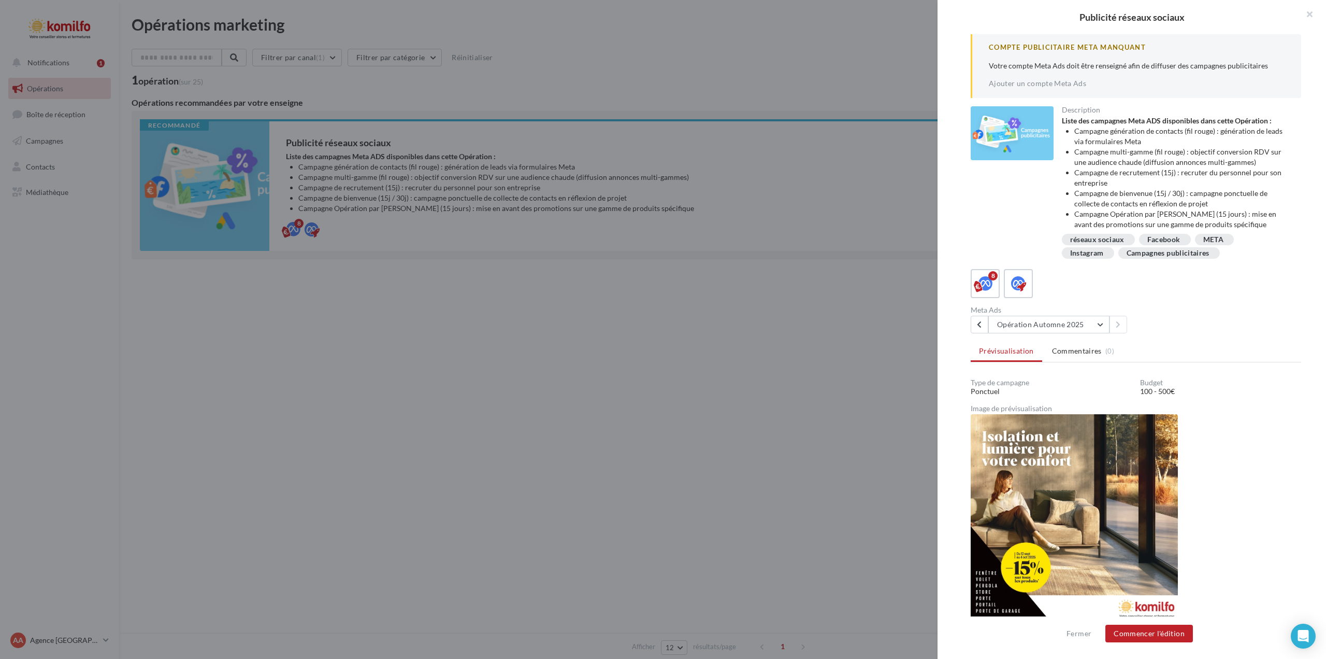 This screenshot has width=1326, height=659. I want to click on button: Opération Automne 2025, so click(1049, 324).